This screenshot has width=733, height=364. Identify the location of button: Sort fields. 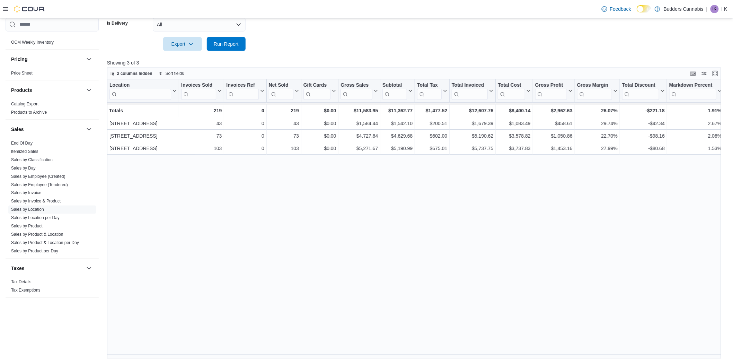
(171, 73).